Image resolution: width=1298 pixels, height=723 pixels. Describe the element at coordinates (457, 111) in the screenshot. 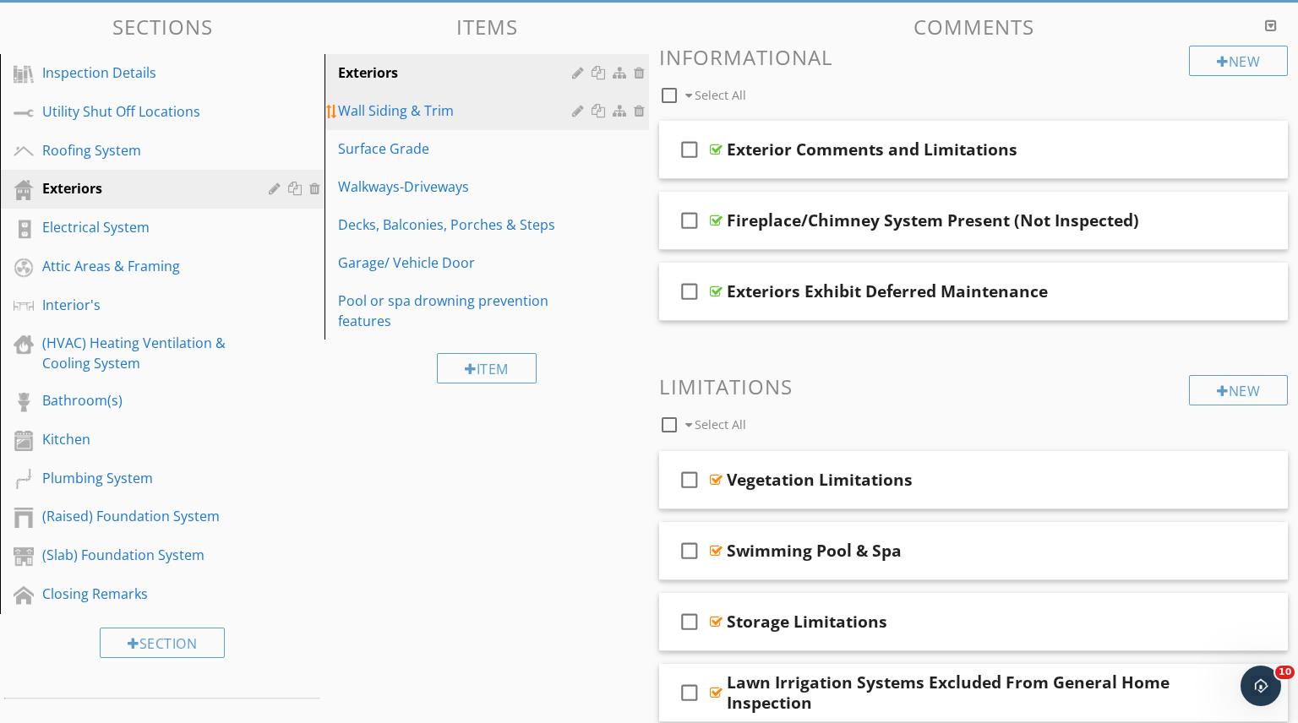

I see `div: Wall Siding & Trim` at that location.